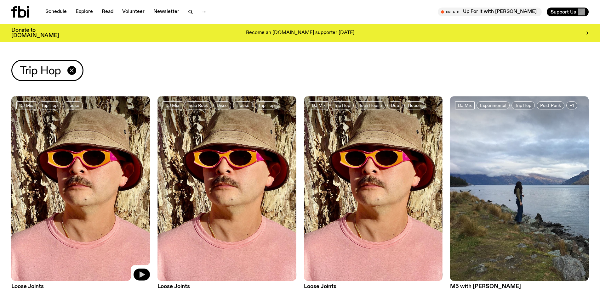  I want to click on a: Newsletter, so click(166, 12).